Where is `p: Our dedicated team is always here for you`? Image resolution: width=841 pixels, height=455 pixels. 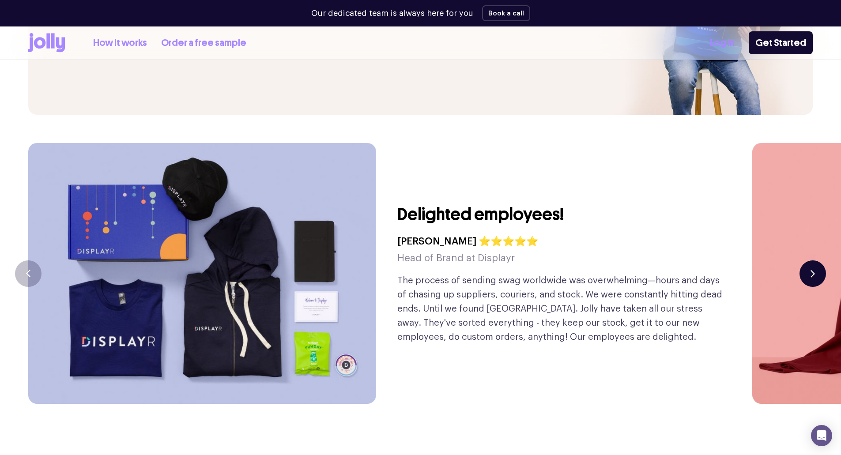 p: Our dedicated team is always here for you is located at coordinates (392, 13).